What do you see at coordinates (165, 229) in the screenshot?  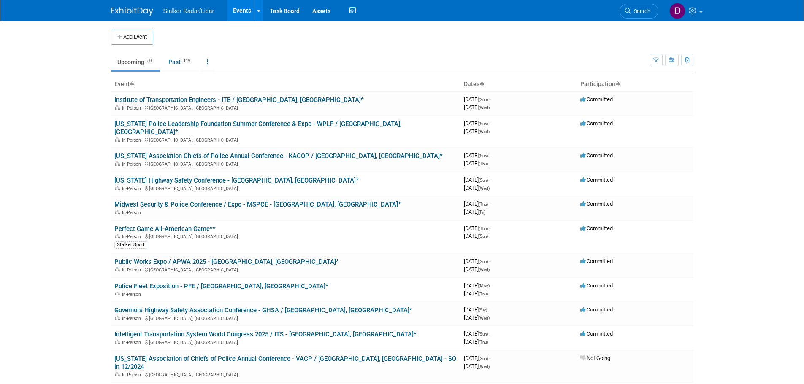 I see `a: Perfect Game All-American Game**` at bounding box center [165, 229].